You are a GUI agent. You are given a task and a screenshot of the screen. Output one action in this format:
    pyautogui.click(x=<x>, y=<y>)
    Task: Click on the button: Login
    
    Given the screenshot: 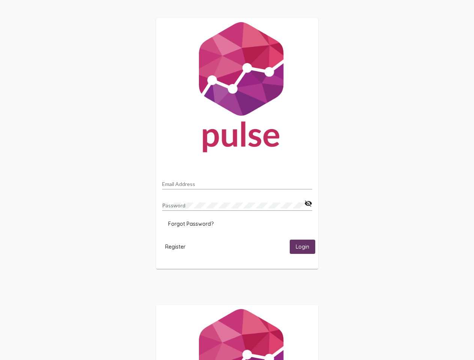 What is the action you would take?
    pyautogui.click(x=302, y=246)
    